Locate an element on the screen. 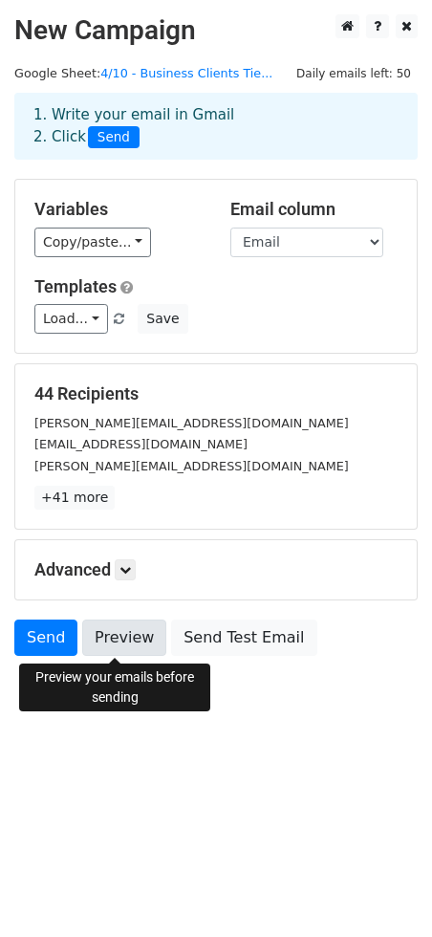 This screenshot has height=937, width=432. h5: Variables is located at coordinates (118, 209).